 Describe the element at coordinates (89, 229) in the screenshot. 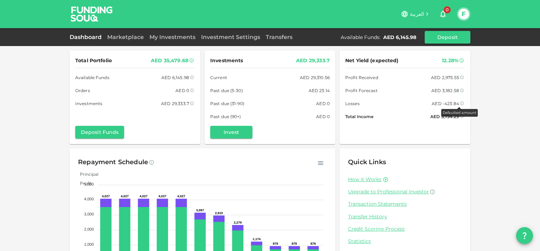

I see `tspan: 2,000` at that location.